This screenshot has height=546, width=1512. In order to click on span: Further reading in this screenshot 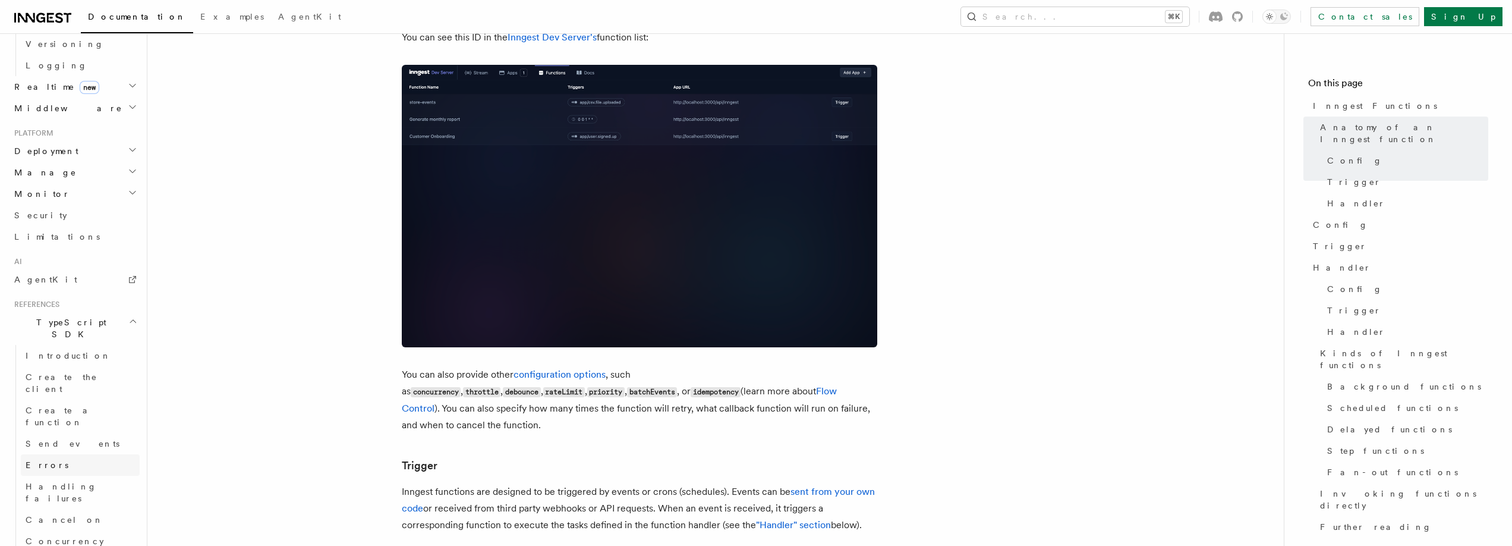, I will do `click(1376, 527)`.